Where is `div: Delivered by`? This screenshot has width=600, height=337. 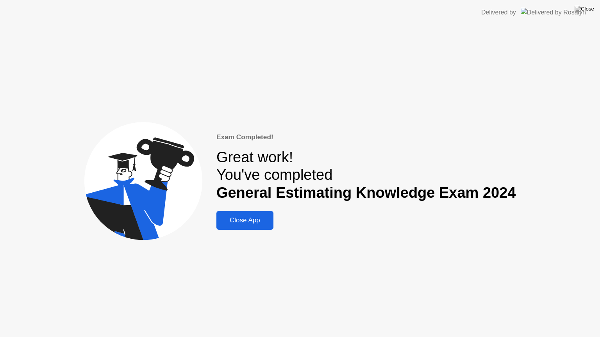 div: Delivered by is located at coordinates (498, 12).